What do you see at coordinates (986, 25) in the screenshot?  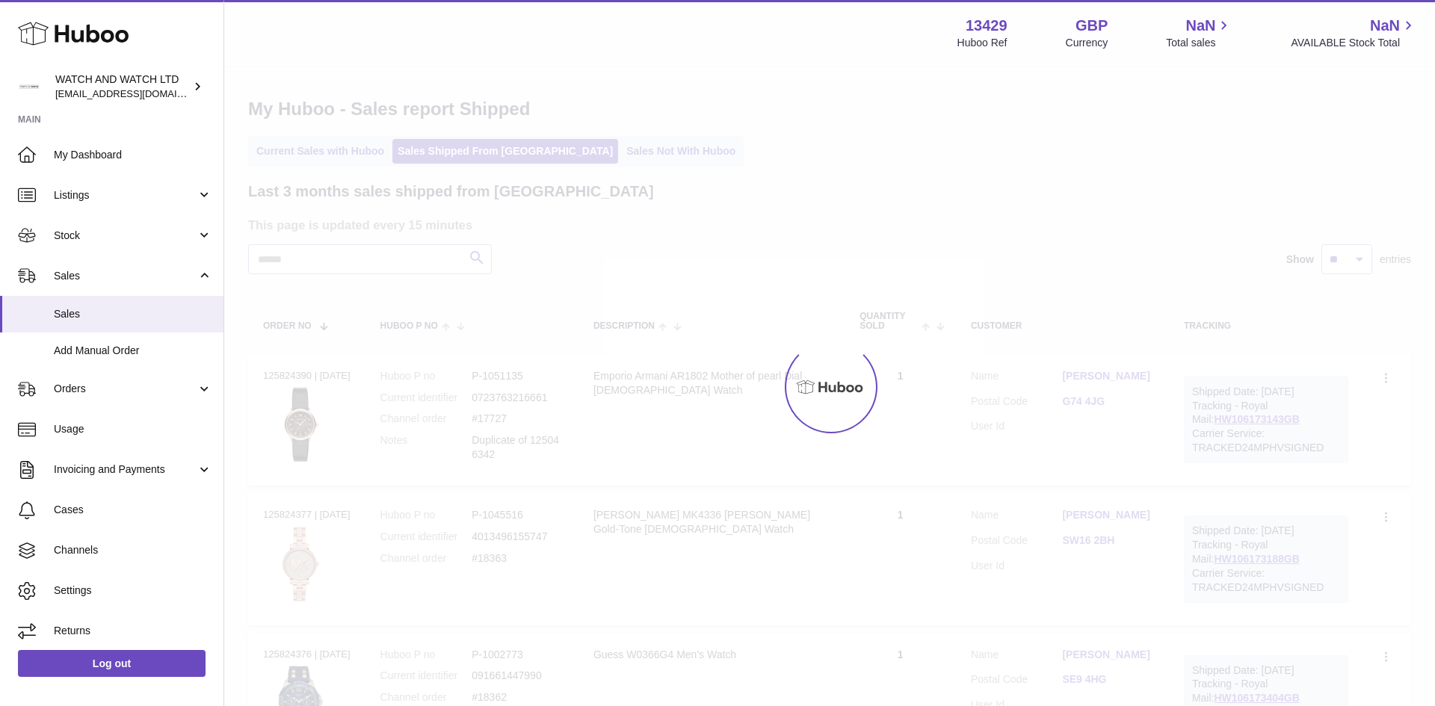 I see `strong: 13429` at bounding box center [986, 25].